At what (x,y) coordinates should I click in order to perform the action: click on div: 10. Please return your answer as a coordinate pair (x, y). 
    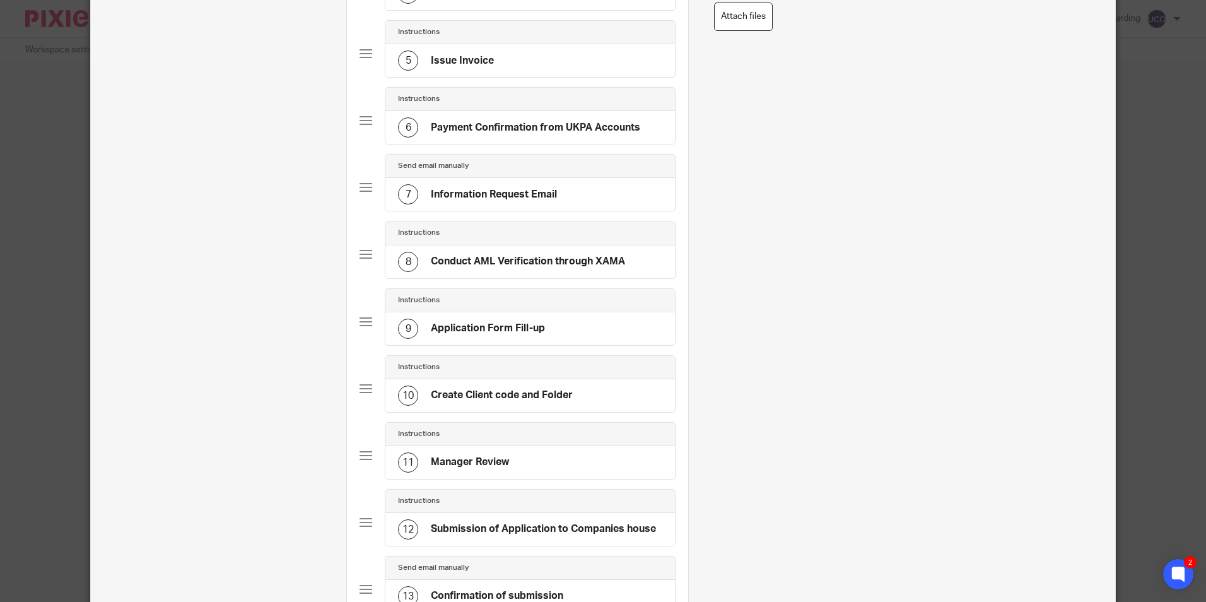
    Looking at the image, I should click on (408, 396).